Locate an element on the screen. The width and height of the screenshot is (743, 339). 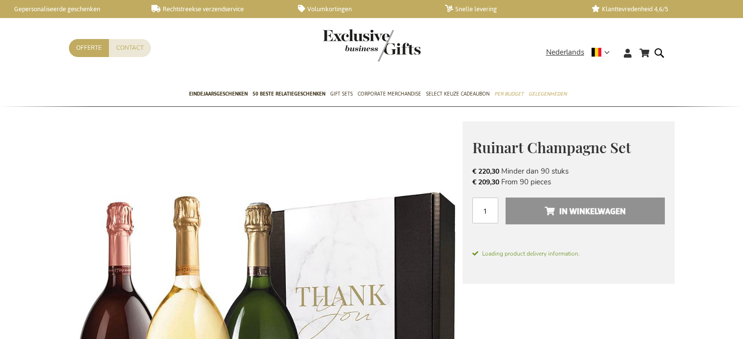
span: € 220,30 is located at coordinates (485, 171).